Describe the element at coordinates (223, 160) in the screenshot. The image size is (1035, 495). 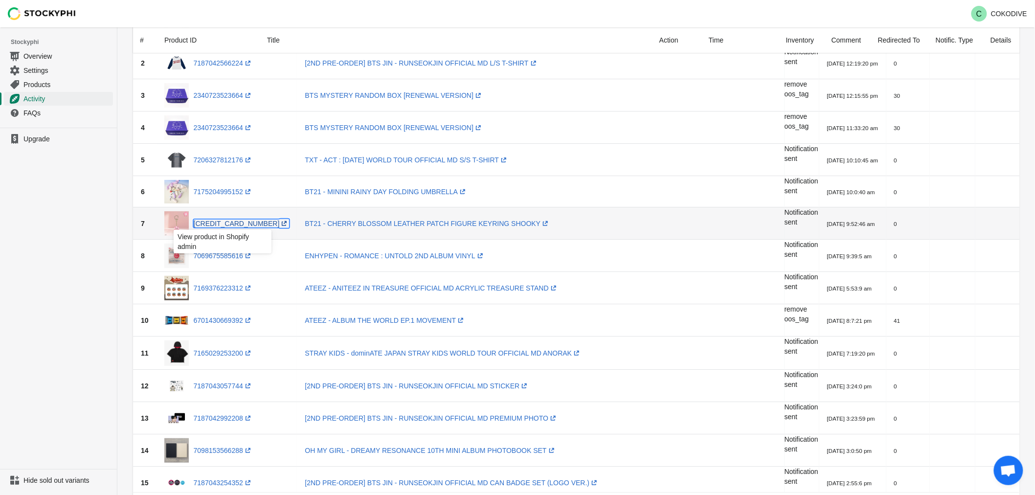
I see `a: 7206327812176(opens a new window)` at that location.